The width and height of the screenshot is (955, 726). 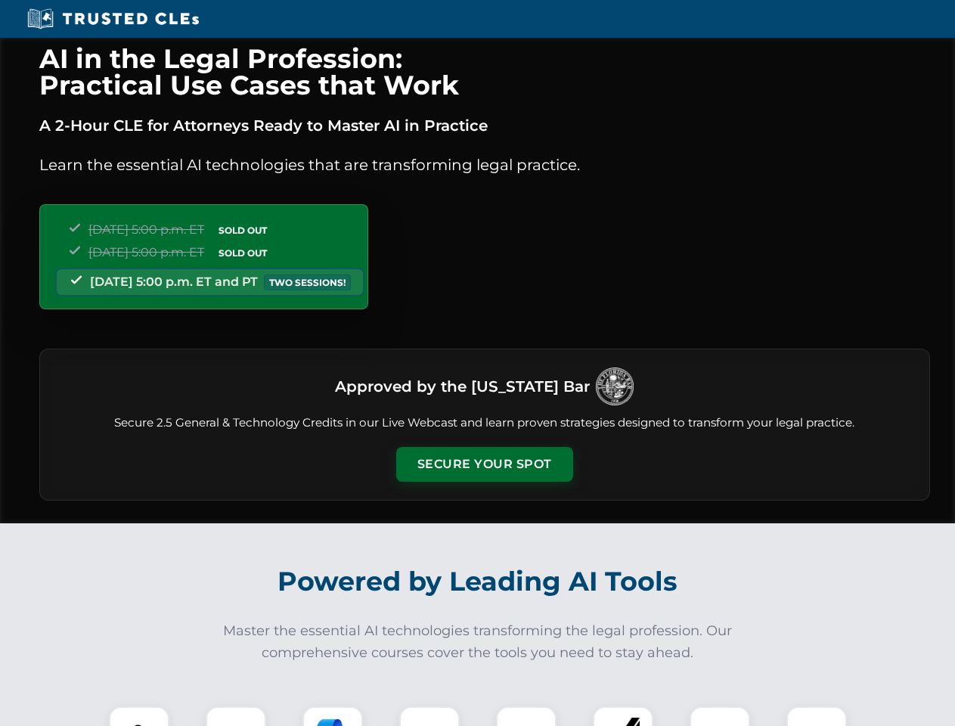 What do you see at coordinates (485, 423) in the screenshot?
I see `p: Secure 2.5 General & Technology Credits in our Live Webcast and learn proven strategies designed ...` at bounding box center [485, 423].